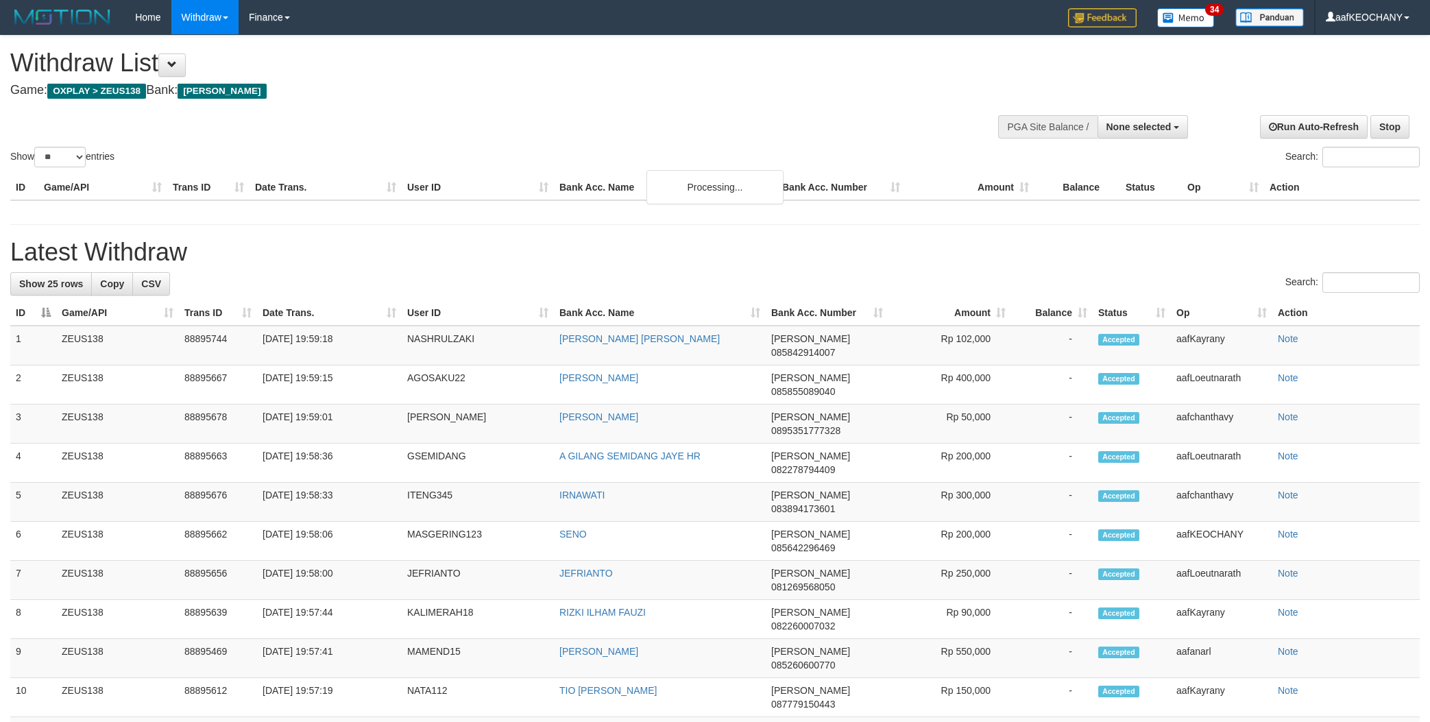 The image size is (1430, 722). What do you see at coordinates (1139, 127) in the screenshot?
I see `span: None selected` at bounding box center [1139, 127].